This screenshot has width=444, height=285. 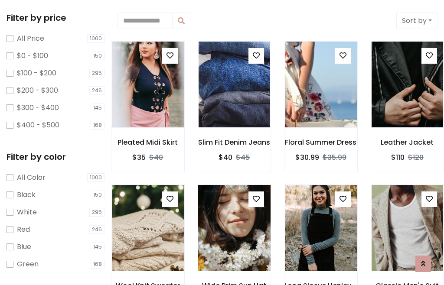 I want to click on label: White, so click(x=27, y=212).